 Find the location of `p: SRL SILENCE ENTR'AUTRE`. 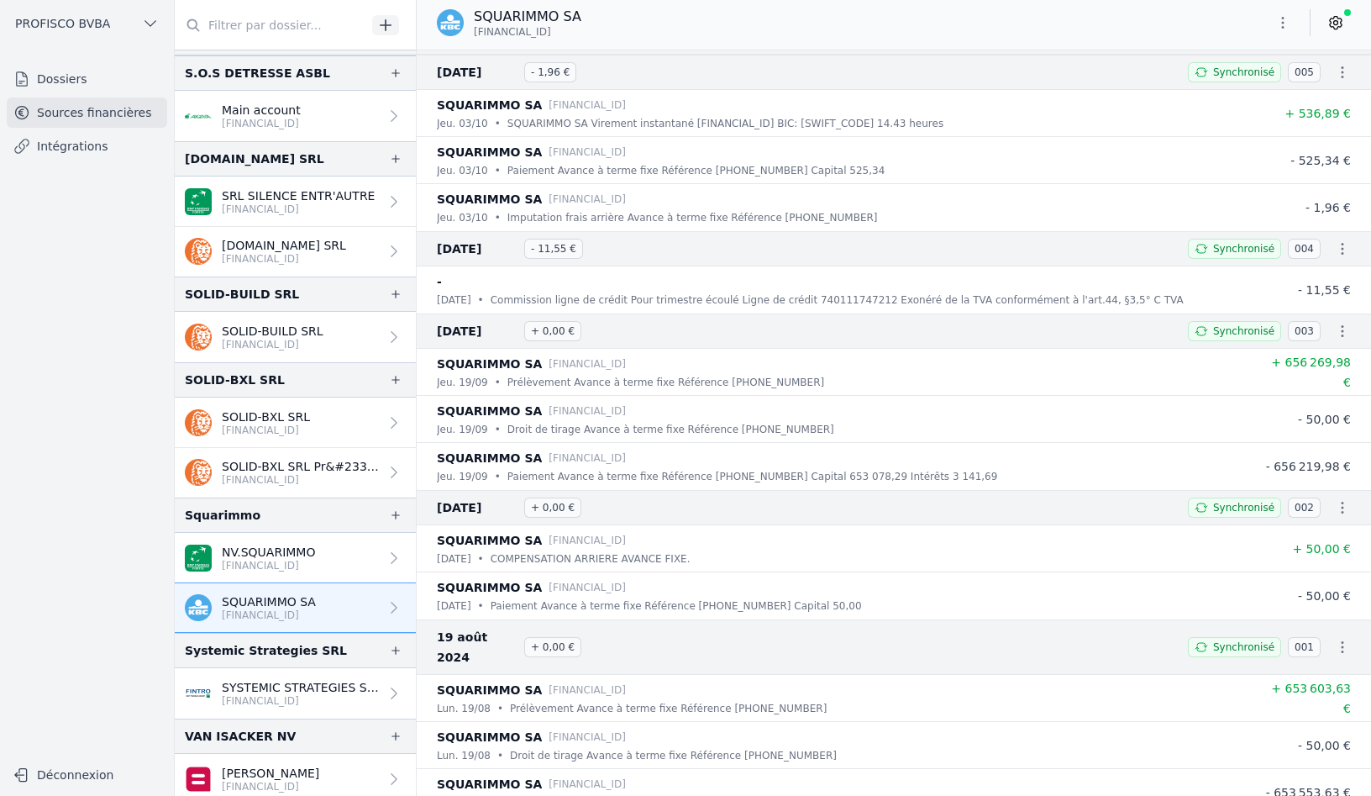

p: SRL SILENCE ENTR'AUTRE is located at coordinates (298, 196).